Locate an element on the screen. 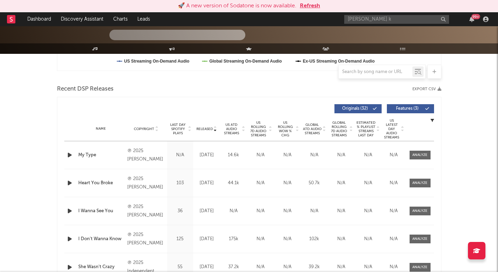  a: I Don't Wanna Know is located at coordinates (101, 239).